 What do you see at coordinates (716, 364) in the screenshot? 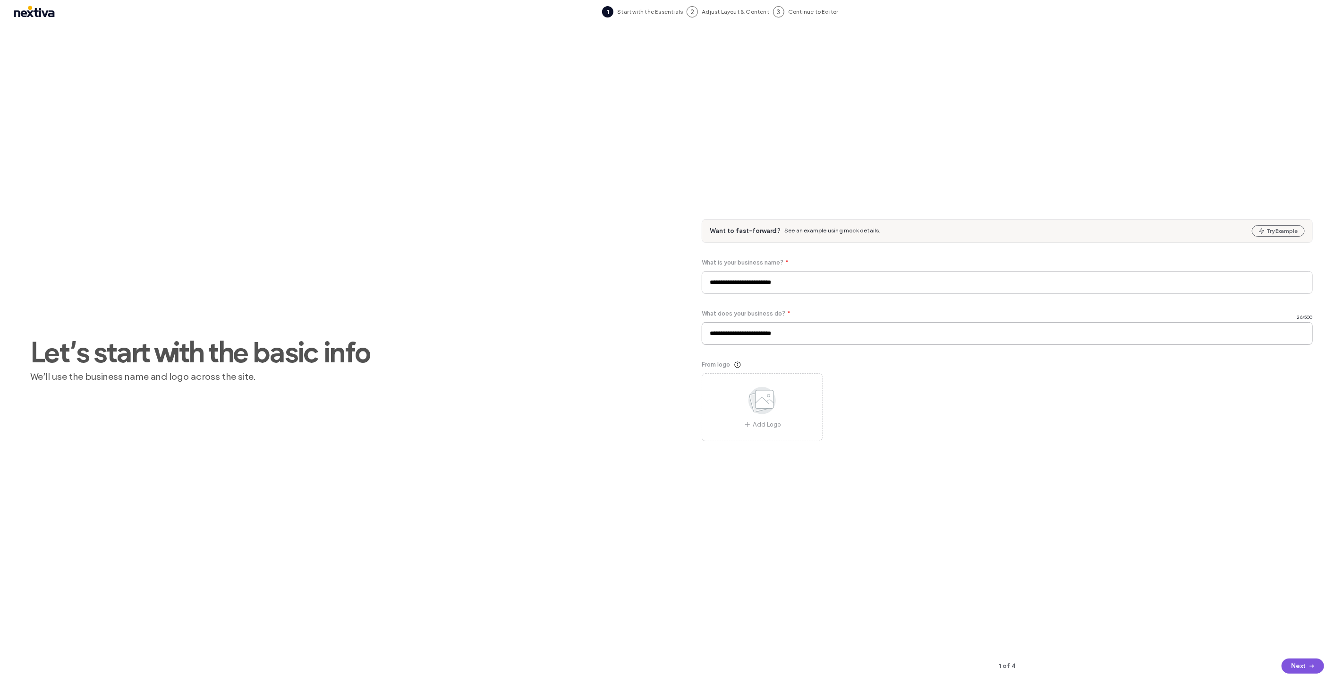
I see `span: From logo` at bounding box center [716, 364].